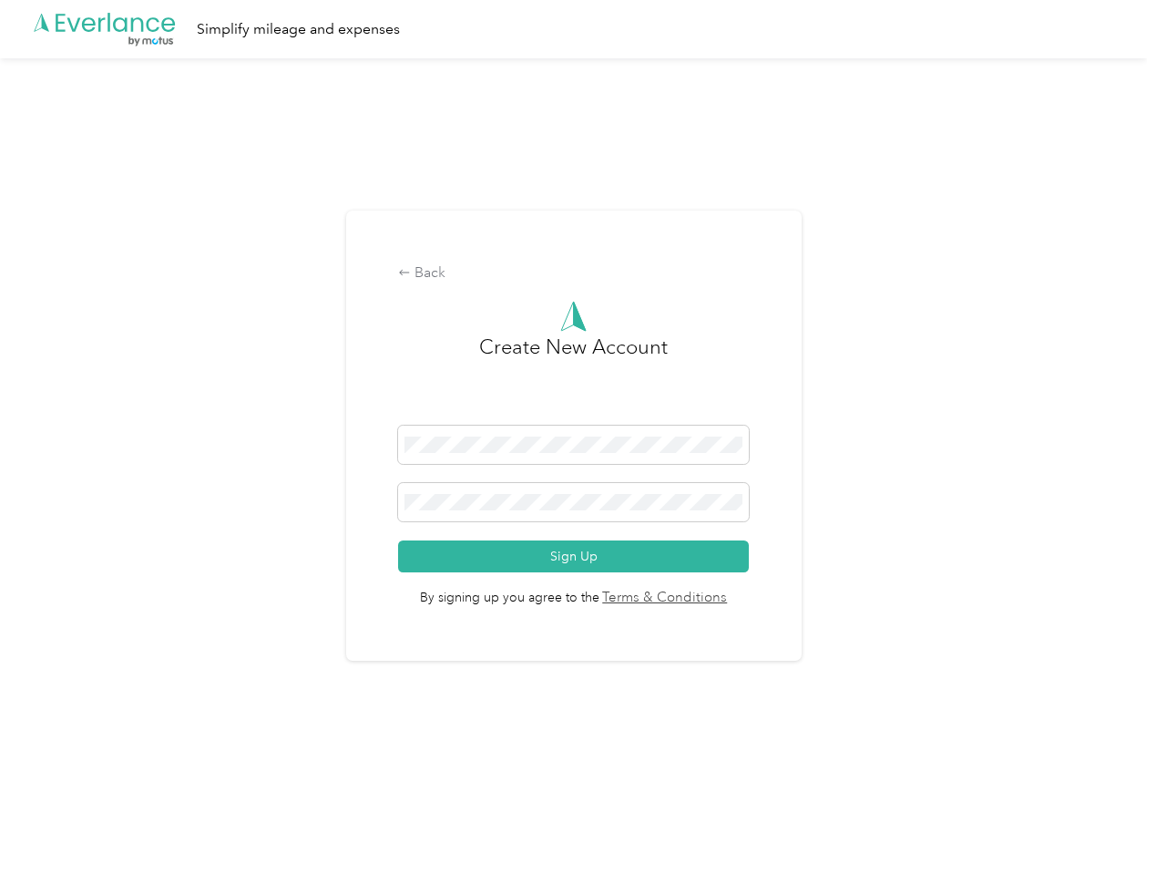 This screenshot has height=875, width=1156. I want to click on div: Simplify mileage and expenses, so click(298, 29).